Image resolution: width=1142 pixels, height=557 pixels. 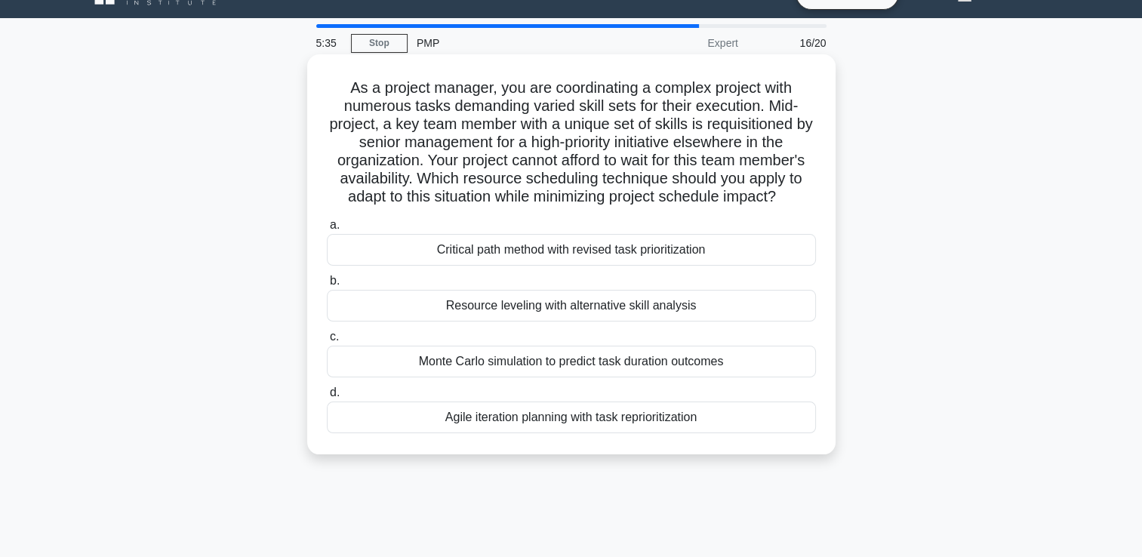 What do you see at coordinates (572, 250) in the screenshot?
I see `div: Critical path method with revised task prioritization` at bounding box center [572, 250].